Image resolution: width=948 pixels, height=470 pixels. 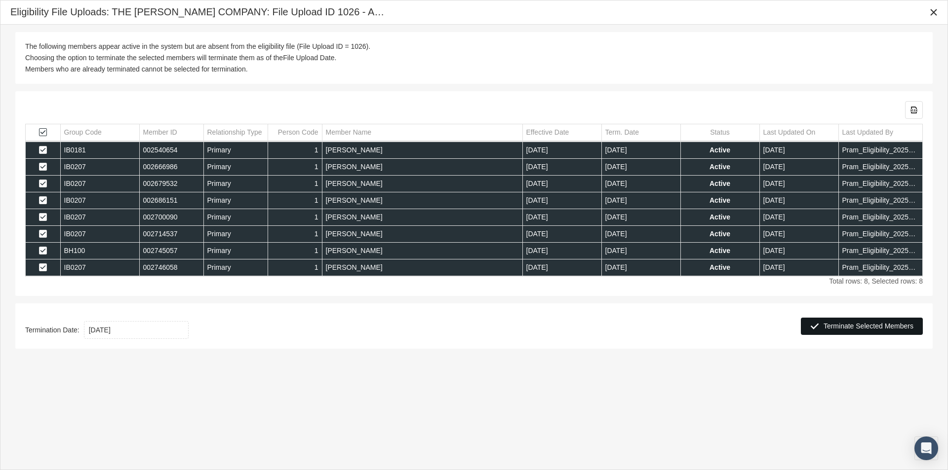 I want to click on td: Column Relationship Type, so click(x=235, y=133).